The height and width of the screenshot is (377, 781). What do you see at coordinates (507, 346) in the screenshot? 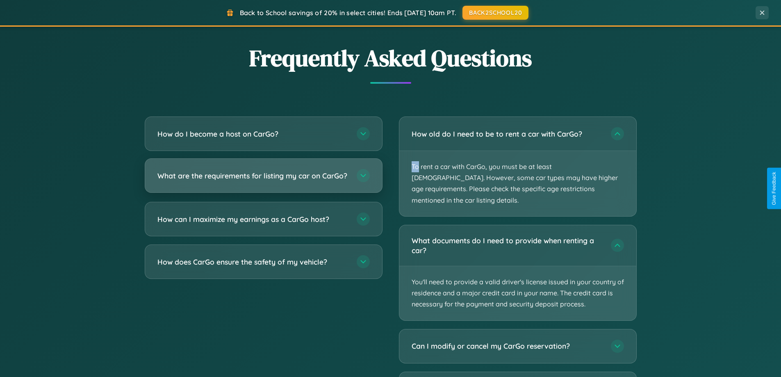
I see `h3: Can I modify or cancel my CarGo reservation?` at bounding box center [507, 346].